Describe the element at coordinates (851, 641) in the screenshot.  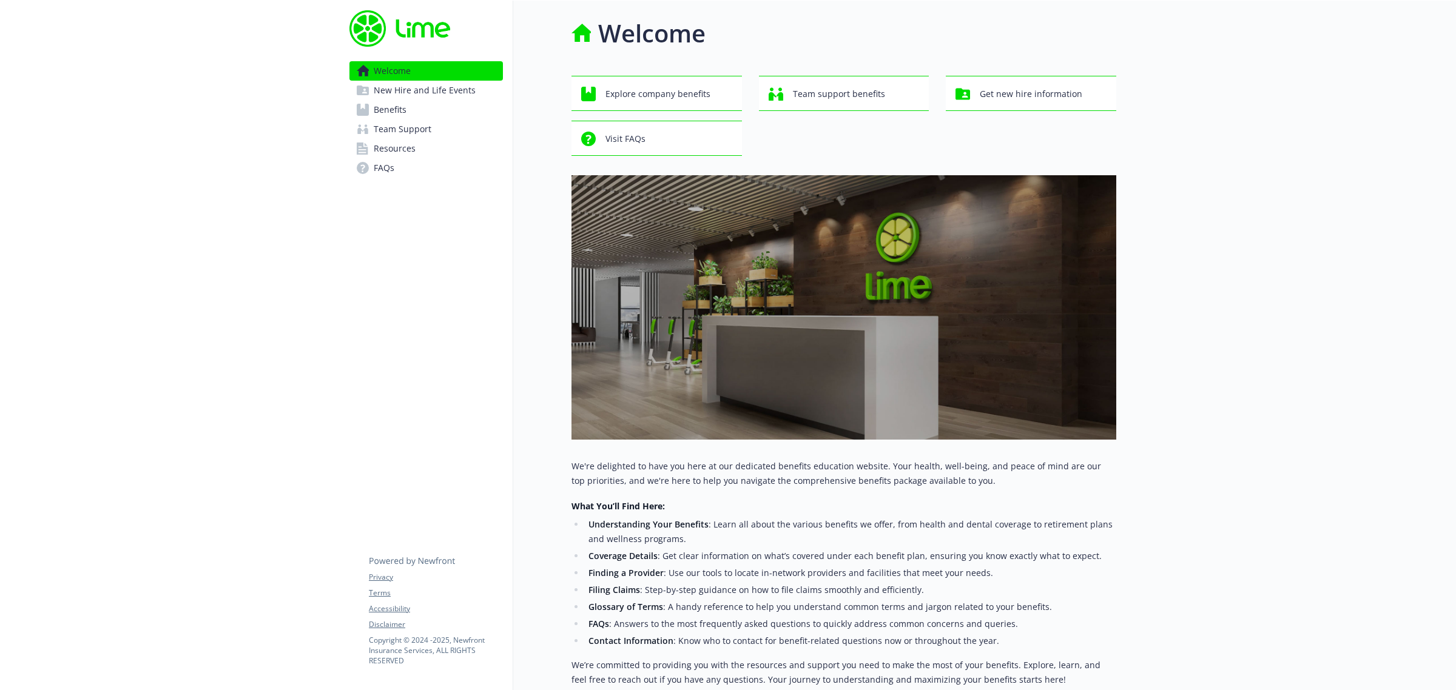
I see `li: : Know who to contact for benefit-related questions now or throughout the year.` at that location.